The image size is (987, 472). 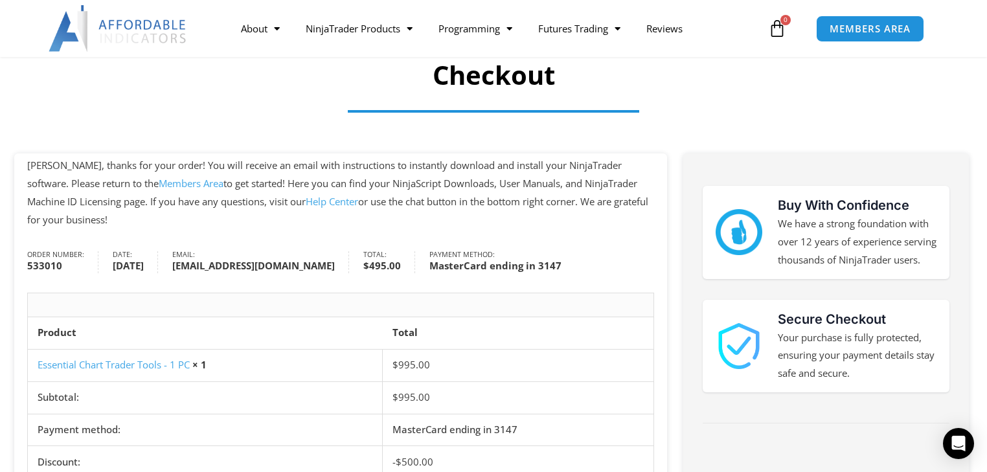 I want to click on h1: Checkout, so click(x=494, y=75).